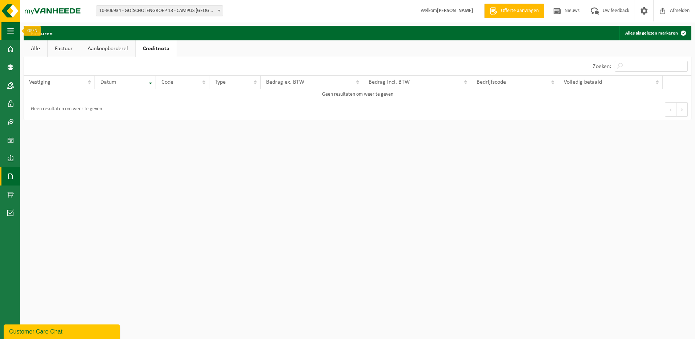 This screenshot has height=339, width=695. I want to click on button: Next, so click(682, 109).